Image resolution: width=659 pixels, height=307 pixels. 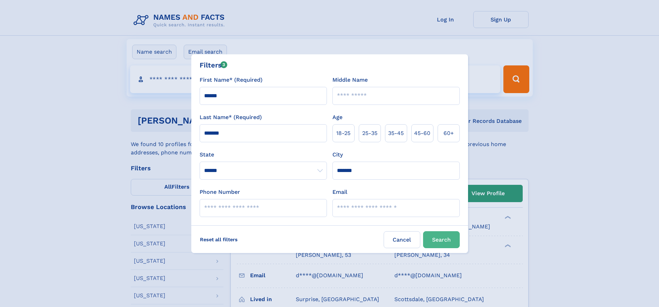 What do you see at coordinates (422, 133) in the screenshot?
I see `span: 45‑60` at bounding box center [422, 133].